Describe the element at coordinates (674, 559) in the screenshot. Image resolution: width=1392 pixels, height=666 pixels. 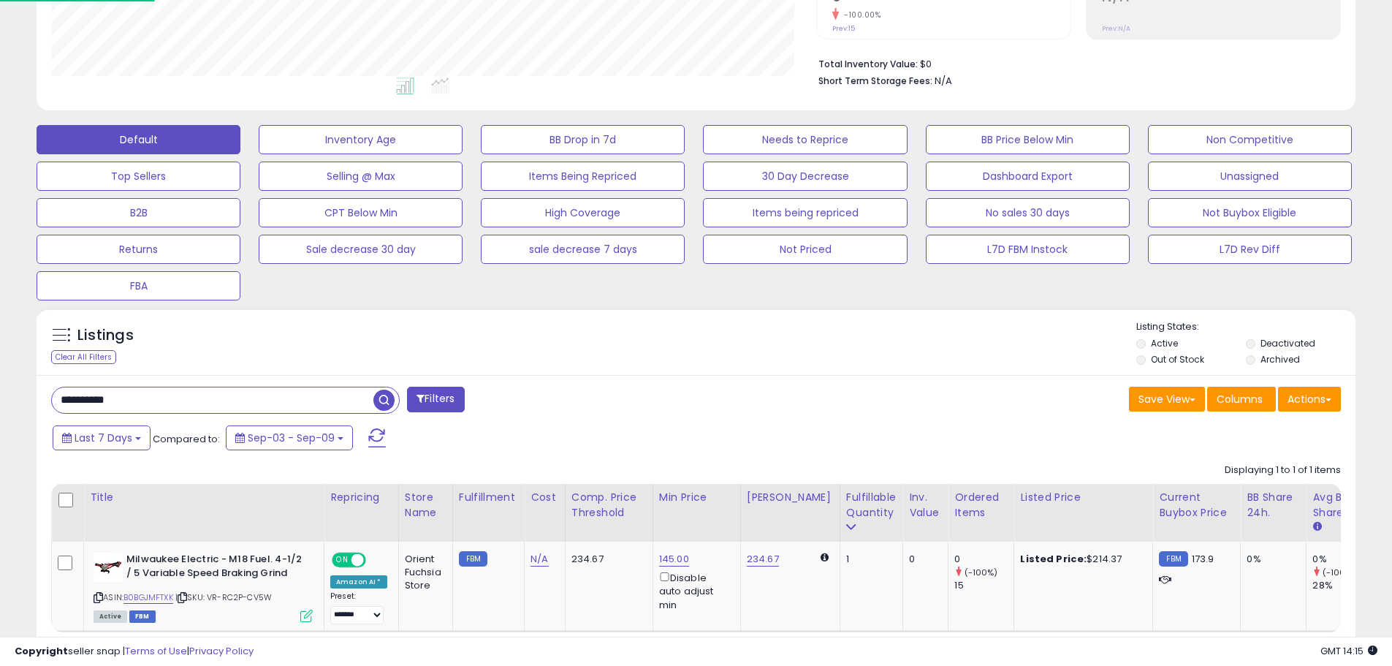
I see `a: 145.00` at that location.